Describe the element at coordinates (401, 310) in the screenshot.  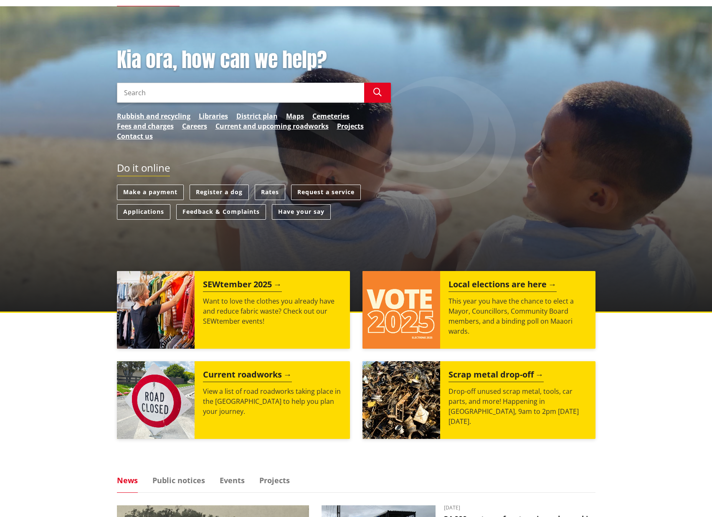
I see `img: Vote 2025` at that location.